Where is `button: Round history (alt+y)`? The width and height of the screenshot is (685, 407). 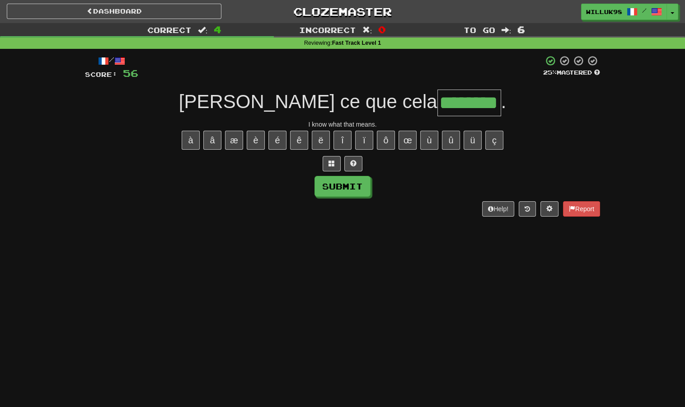
button: Round history (alt+y) is located at coordinates (527, 209).